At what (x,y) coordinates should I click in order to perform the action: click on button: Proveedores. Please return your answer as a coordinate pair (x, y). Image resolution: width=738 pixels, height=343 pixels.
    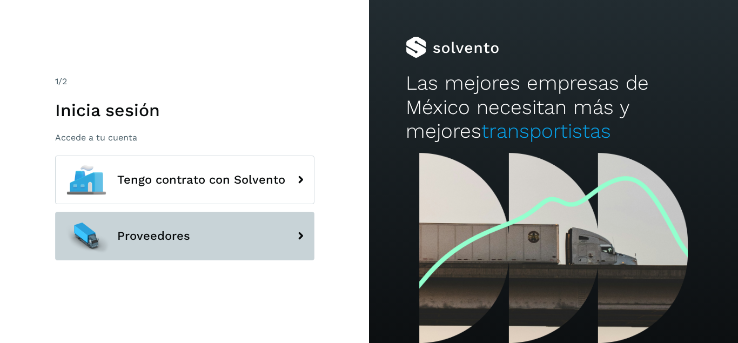
    Looking at the image, I should click on (185, 236).